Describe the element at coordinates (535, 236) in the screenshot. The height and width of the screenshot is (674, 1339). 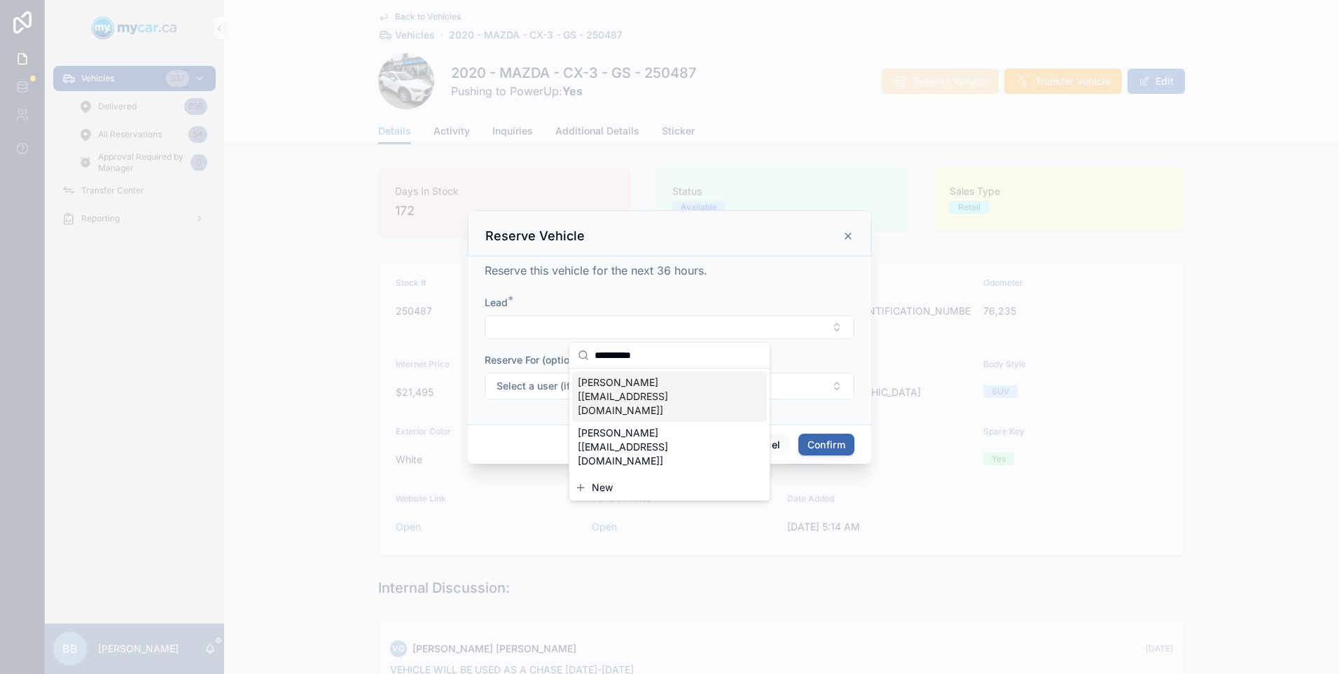
I see `h3: Reserve Vehicle` at that location.